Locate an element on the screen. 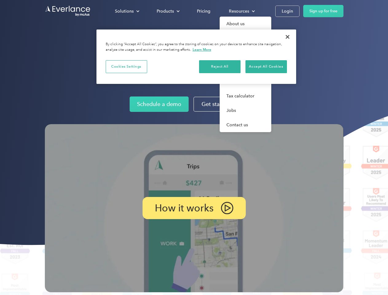 This screenshot has height=295, width=388. a: Tax calculator is located at coordinates (246, 96).